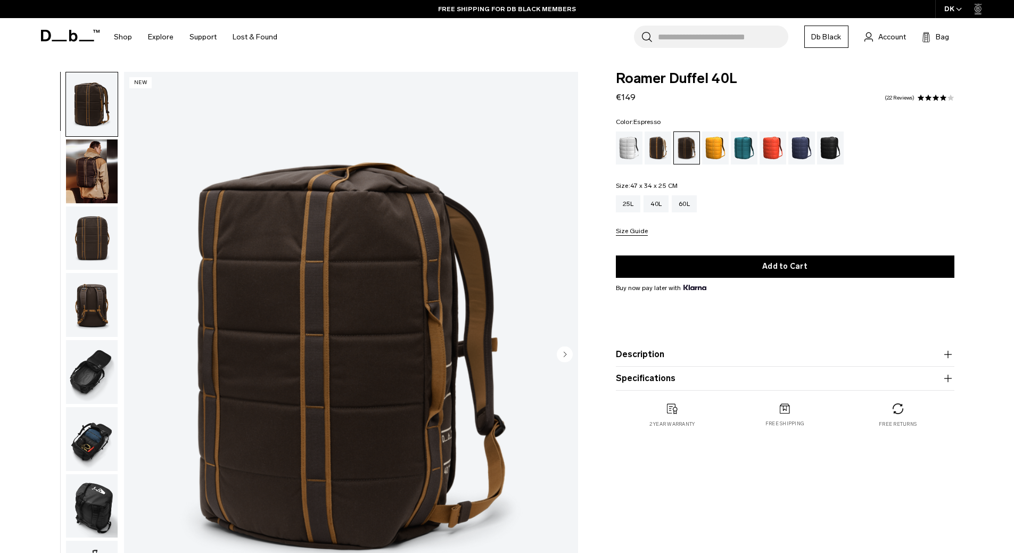 This screenshot has width=1014, height=553. What do you see at coordinates (195, 37) in the screenshot?
I see `nav: Main Navigation` at bounding box center [195, 37].